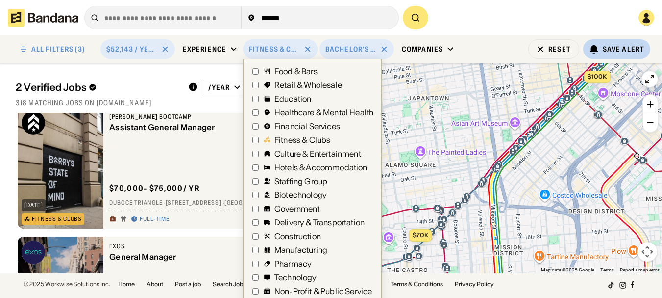  What do you see at coordinates (423, 49) in the screenshot?
I see `div: Companies` at bounding box center [423, 49].